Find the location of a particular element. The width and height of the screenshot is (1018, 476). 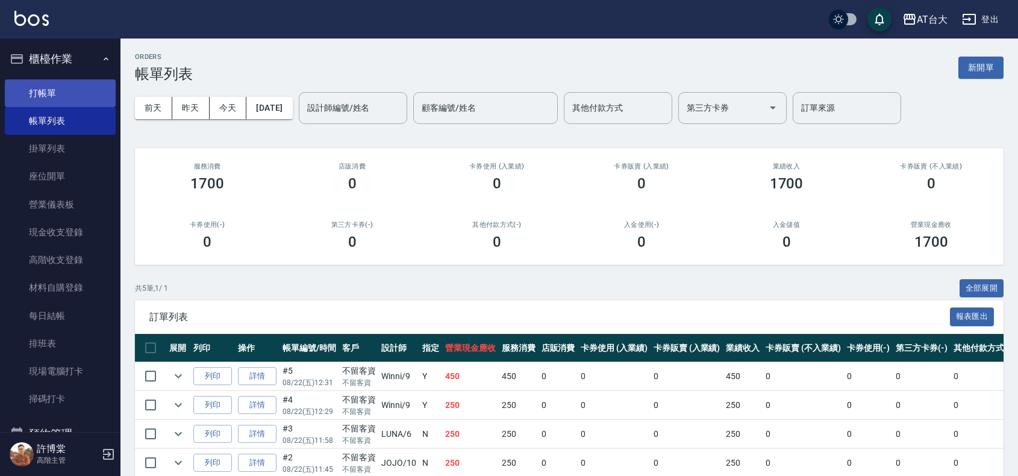

h2: 卡券使用(-) is located at coordinates (207, 225).